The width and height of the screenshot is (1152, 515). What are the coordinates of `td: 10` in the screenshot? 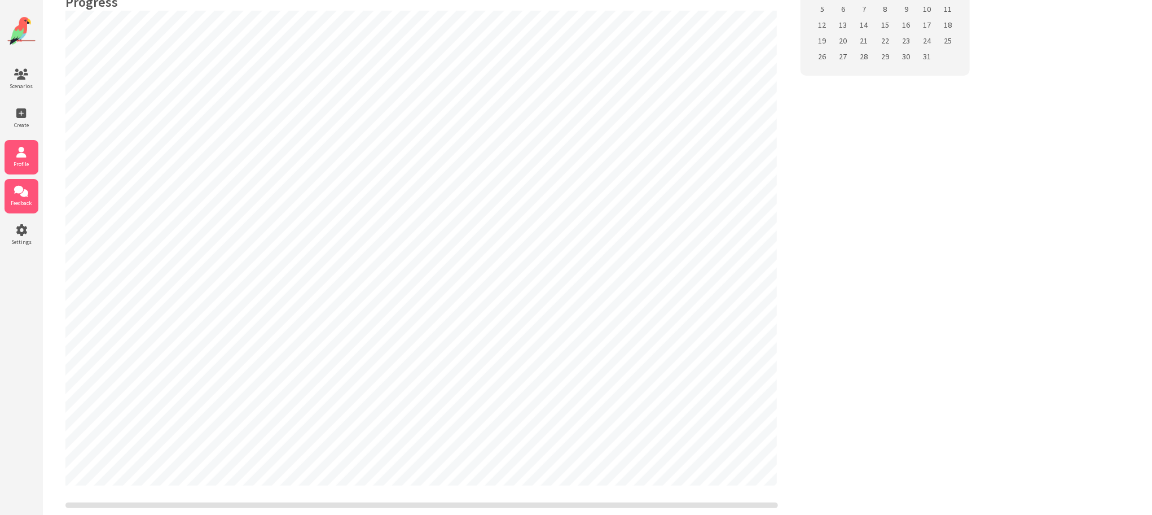 It's located at (927, 9).